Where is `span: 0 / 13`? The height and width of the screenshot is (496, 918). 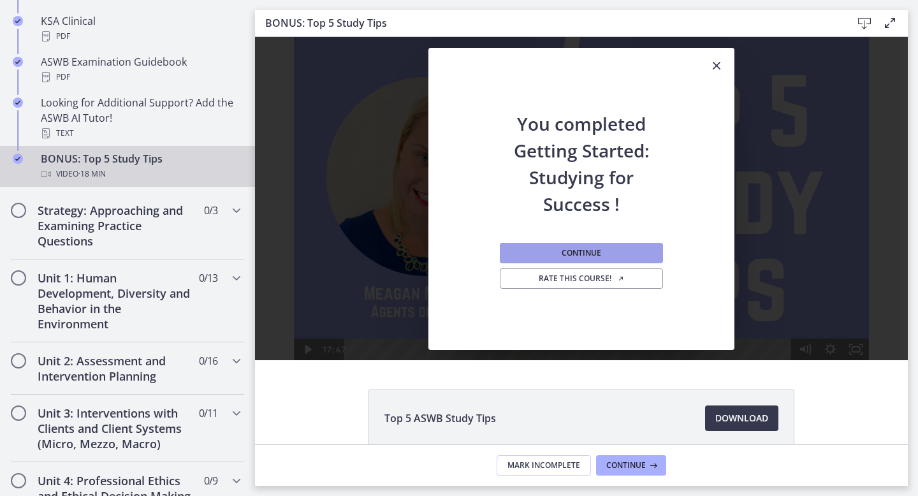
span: 0 / 13 is located at coordinates (208, 278).